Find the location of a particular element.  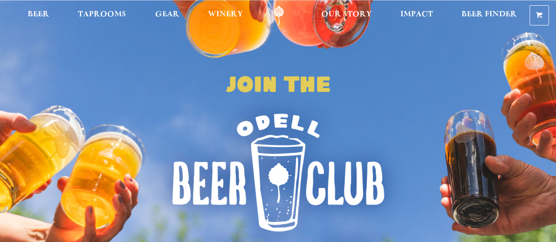

span: Taprooms is located at coordinates (102, 15).